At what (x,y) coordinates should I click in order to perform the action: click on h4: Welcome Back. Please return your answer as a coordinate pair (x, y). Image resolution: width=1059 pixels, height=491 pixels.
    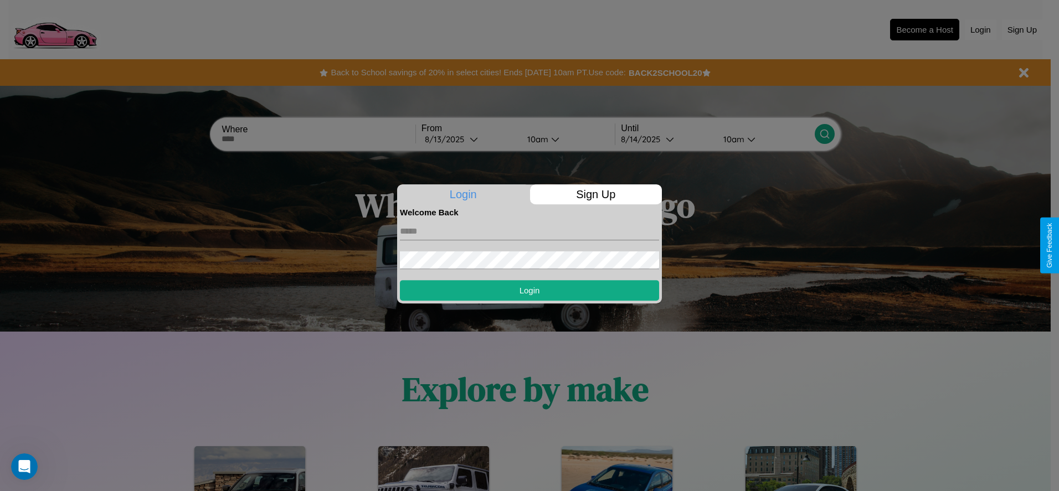
    Looking at the image, I should click on (529, 212).